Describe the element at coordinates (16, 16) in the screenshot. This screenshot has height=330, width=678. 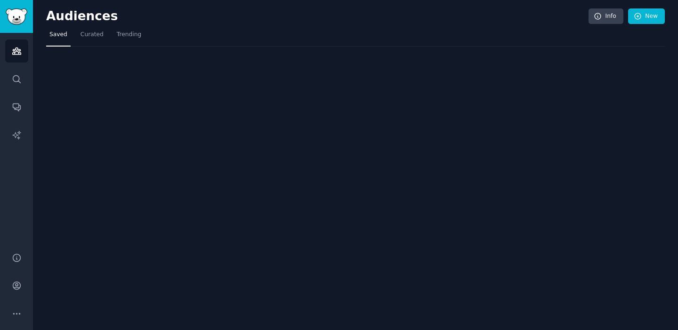
I see `img: GummySearch logo` at that location.